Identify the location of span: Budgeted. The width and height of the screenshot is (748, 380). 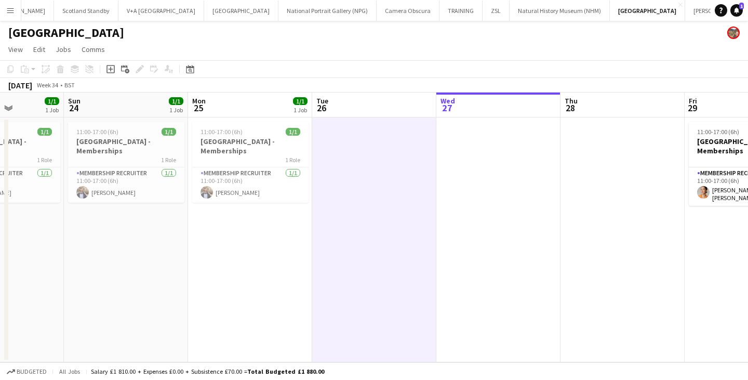
(32, 371).